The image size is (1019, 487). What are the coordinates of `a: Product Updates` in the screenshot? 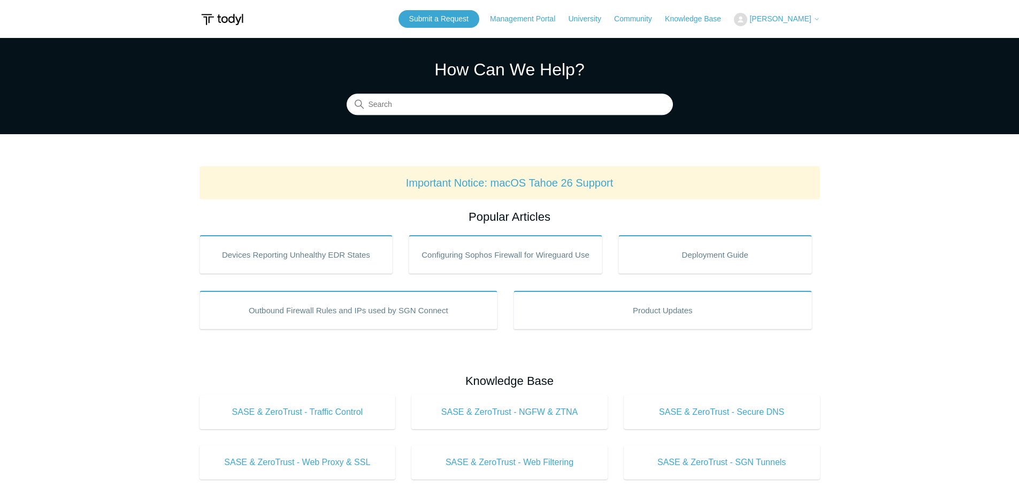 It's located at (663, 310).